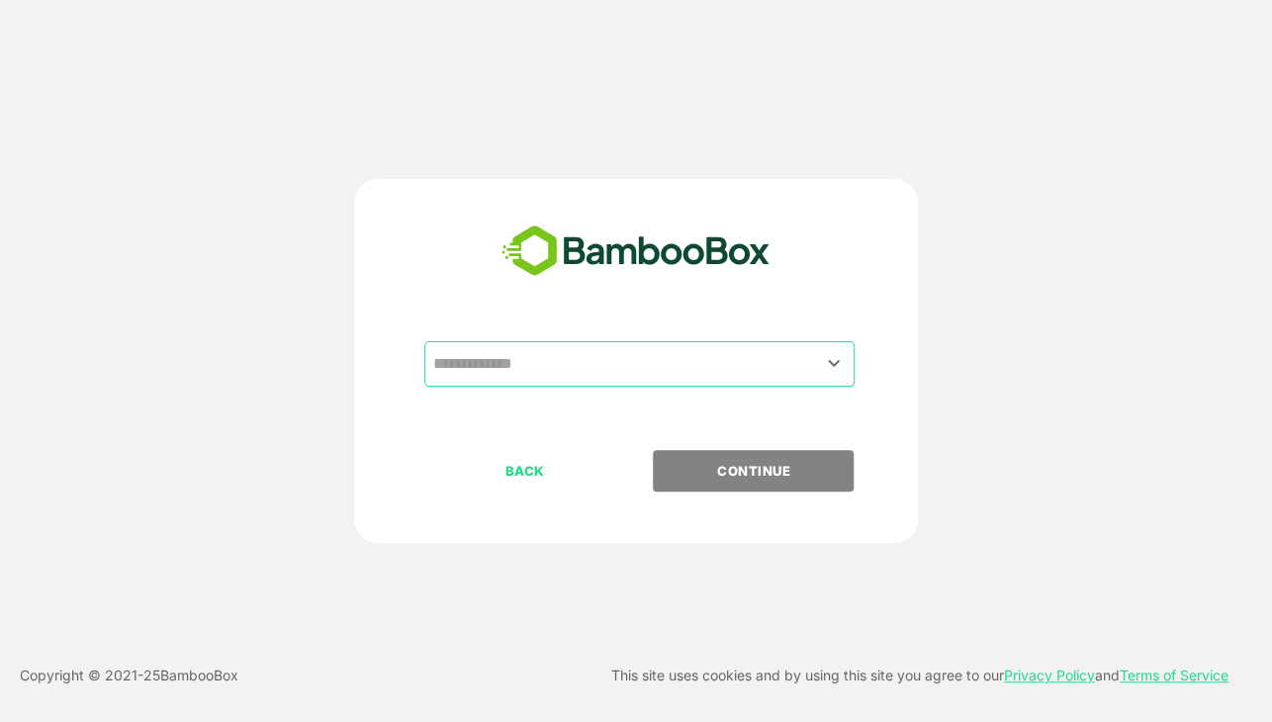 The height and width of the screenshot is (722, 1272). What do you see at coordinates (1049, 674) in the screenshot?
I see `a: Privacy Policy` at bounding box center [1049, 674].